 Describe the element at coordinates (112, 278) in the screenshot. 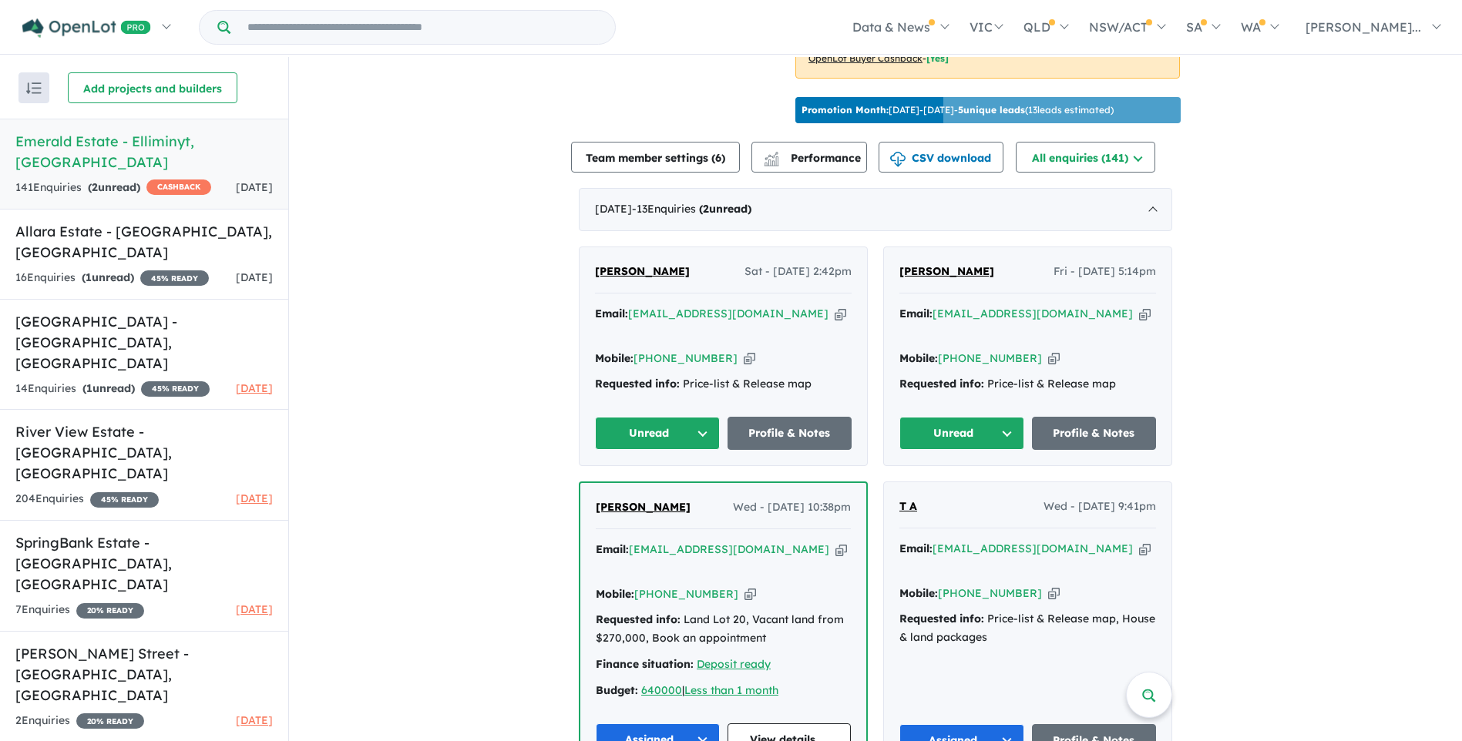

I see `div: 16 Enquir ies` at that location.